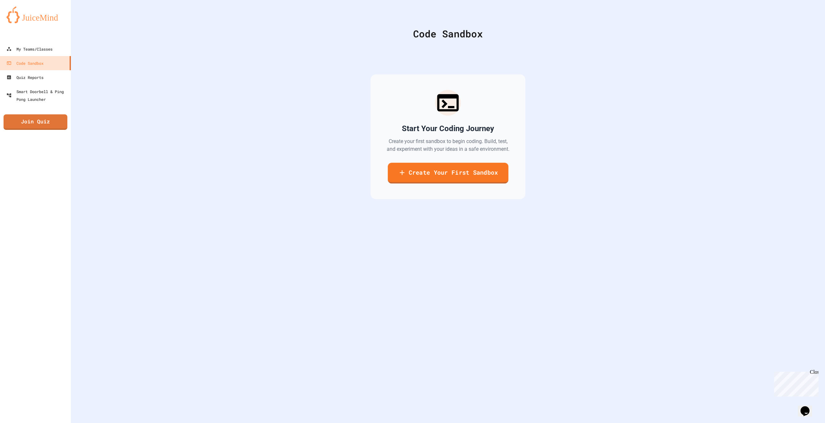  What do you see at coordinates (24, 22) in the screenshot?
I see `div: Chat with us now!Close` at bounding box center [24, 22].